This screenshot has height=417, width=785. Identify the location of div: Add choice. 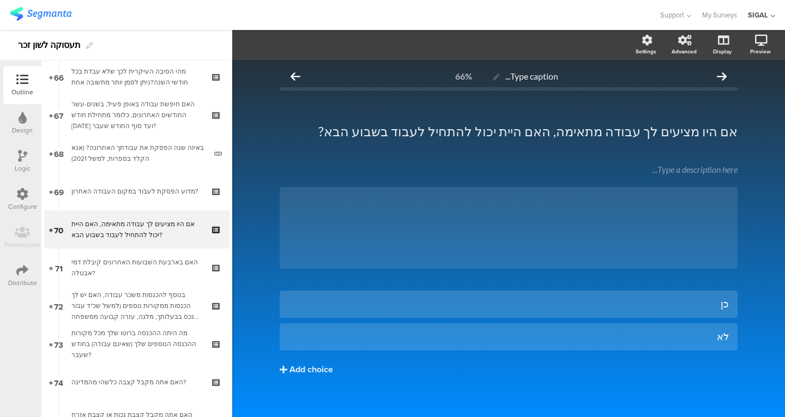
(311, 370).